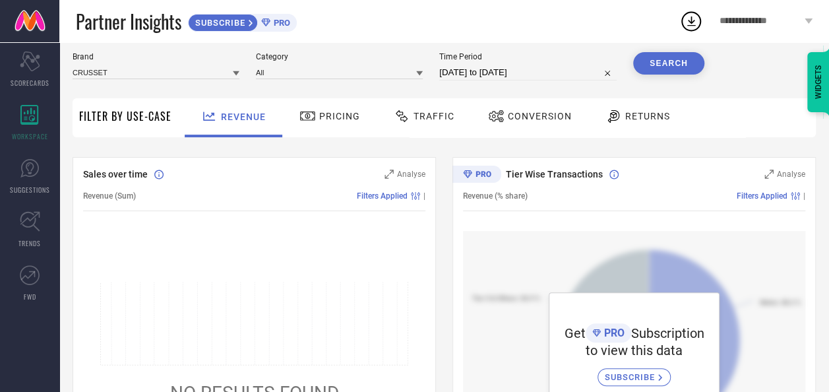 The height and width of the screenshot is (392, 829). What do you see at coordinates (691, 21) in the screenshot?
I see `div: Open download list` at bounding box center [691, 21].